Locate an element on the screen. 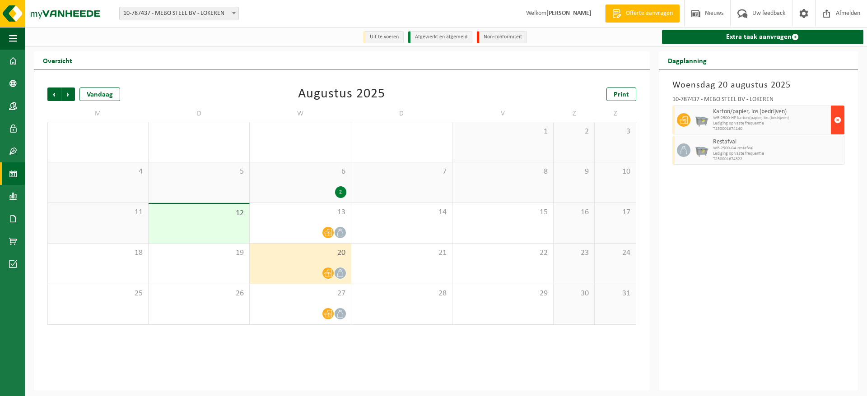 This screenshot has width=867, height=396. span: 27 is located at coordinates (300, 294).